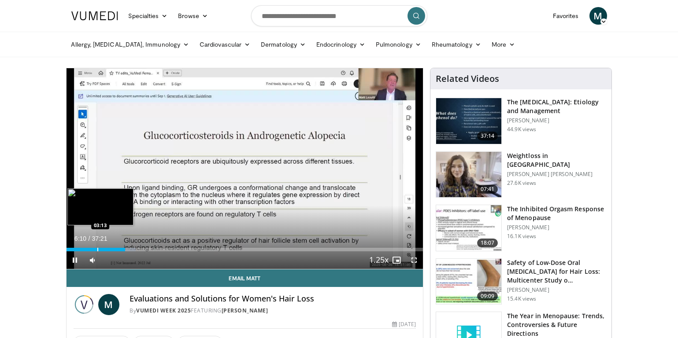 This screenshot has height=338, width=678. I want to click on a: Vumedi Week 2025, so click(164, 310).